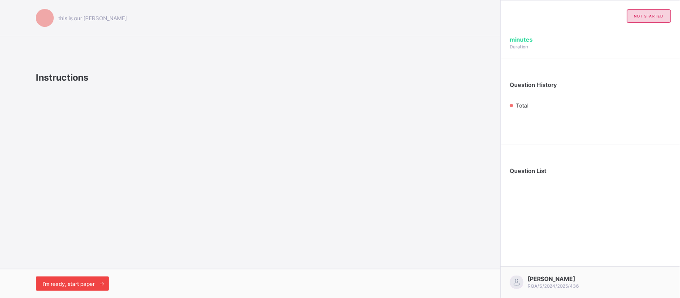 The image size is (680, 298). I want to click on span: Duration, so click(519, 47).